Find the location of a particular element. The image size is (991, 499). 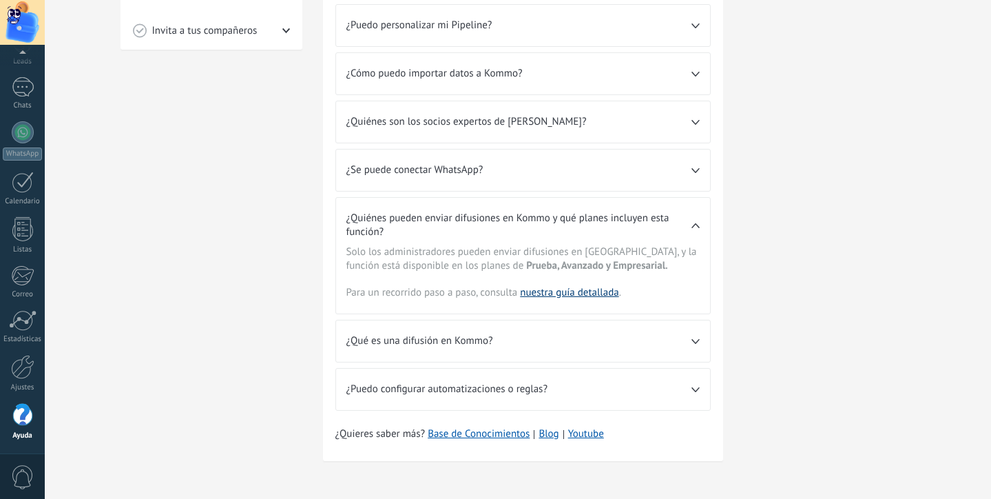

span: ¿Quieres saber más? is located at coordinates (470, 434).